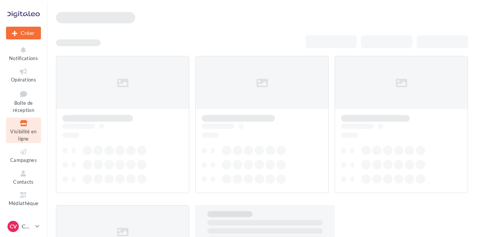 Image resolution: width=477 pixels, height=237 pixels. I want to click on span: Visibilité en ligne, so click(23, 135).